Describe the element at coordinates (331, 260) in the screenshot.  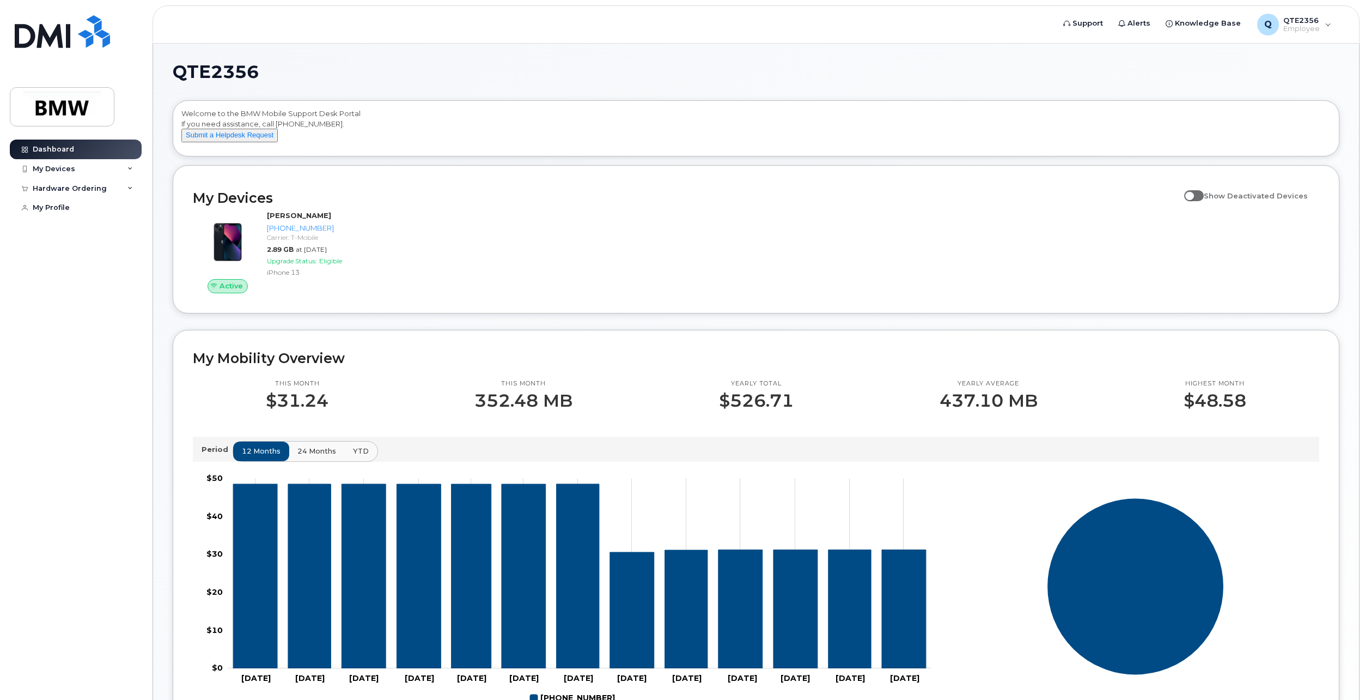
I see `span: Eligible` at that location.